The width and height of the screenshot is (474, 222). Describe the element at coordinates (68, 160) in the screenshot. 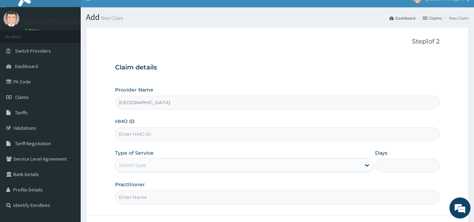

I see `textarea: Type your message and hit 'Enter'` at that location.